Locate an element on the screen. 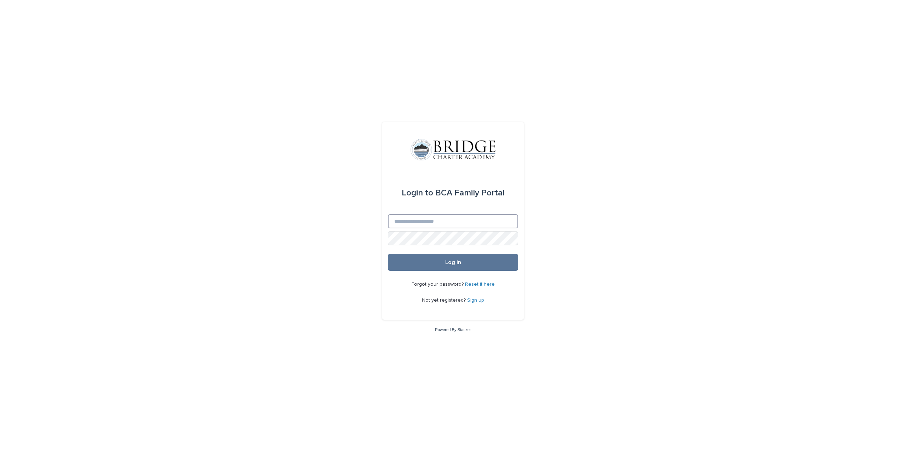 The width and height of the screenshot is (906, 462). a: Sign up is located at coordinates (476, 300).